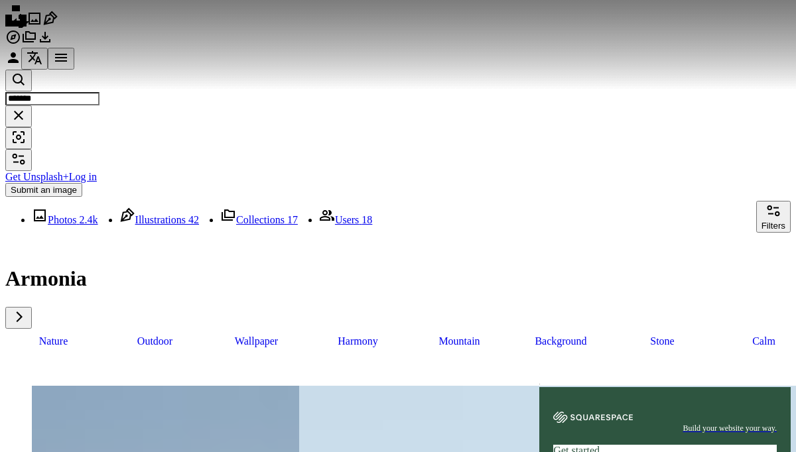 The height and width of the screenshot is (452, 796). I want to click on form: Find visuals sitewide, so click(398, 109).